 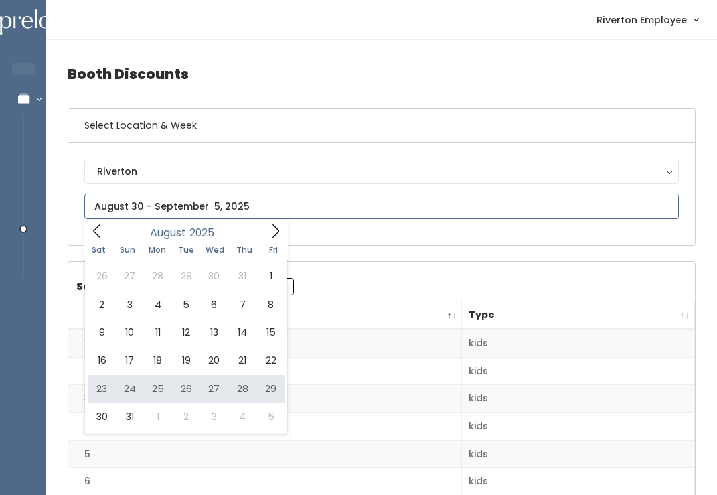 I want to click on a: Riverton Employee, so click(x=647, y=19).